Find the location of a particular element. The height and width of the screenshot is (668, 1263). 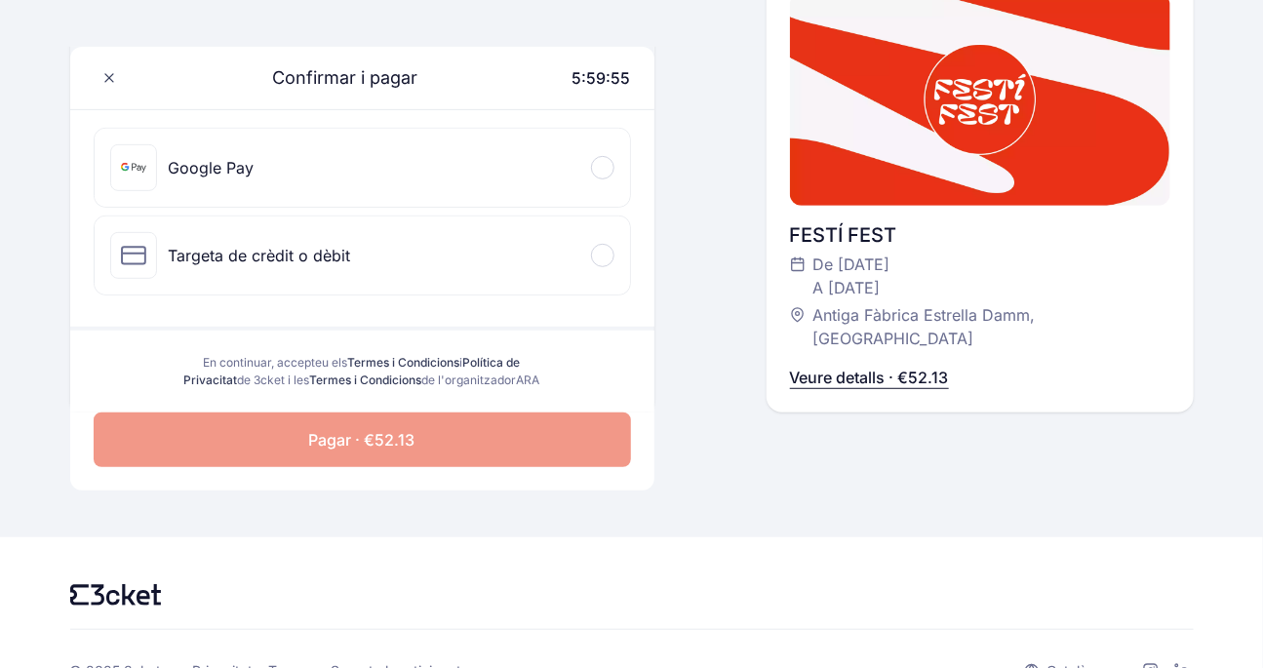

span: Pagar · €52.13 is located at coordinates (362, 440).